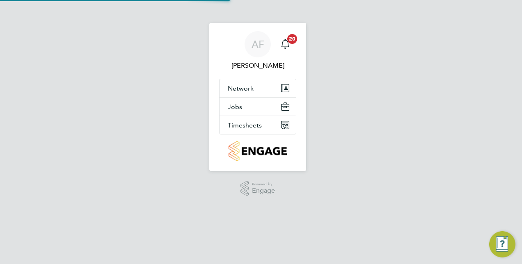  I want to click on span: Network, so click(240, 88).